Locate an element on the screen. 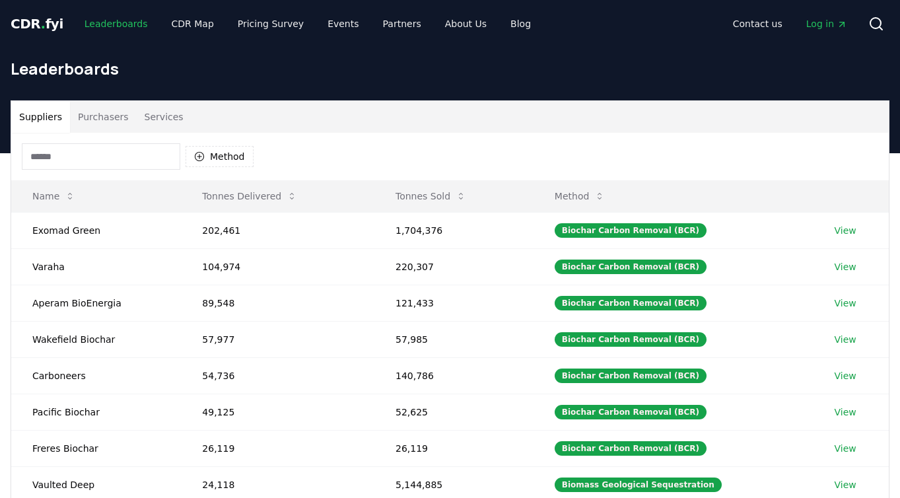 The image size is (900, 498). button: Tonnes Delivered is located at coordinates (249, 196).